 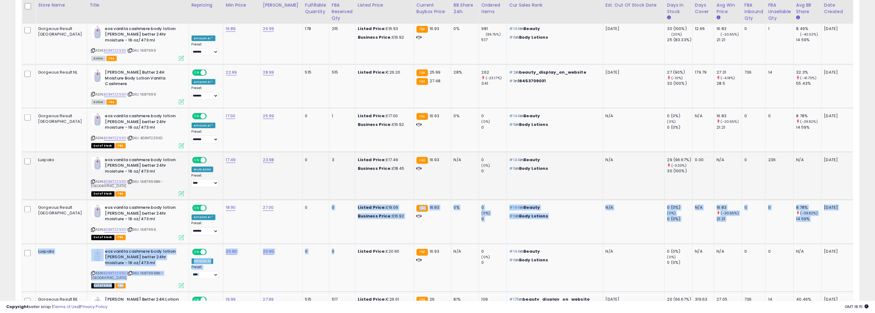 I want to click on div: Avg Win Price, so click(x=728, y=8).